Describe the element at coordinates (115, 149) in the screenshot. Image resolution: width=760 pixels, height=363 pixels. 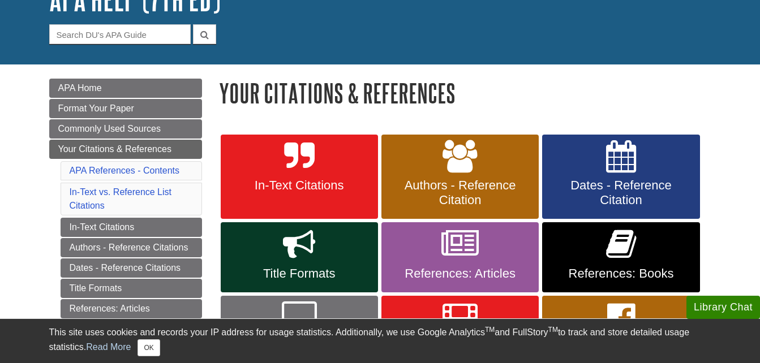
I see `span: Your Citations & References` at that location.